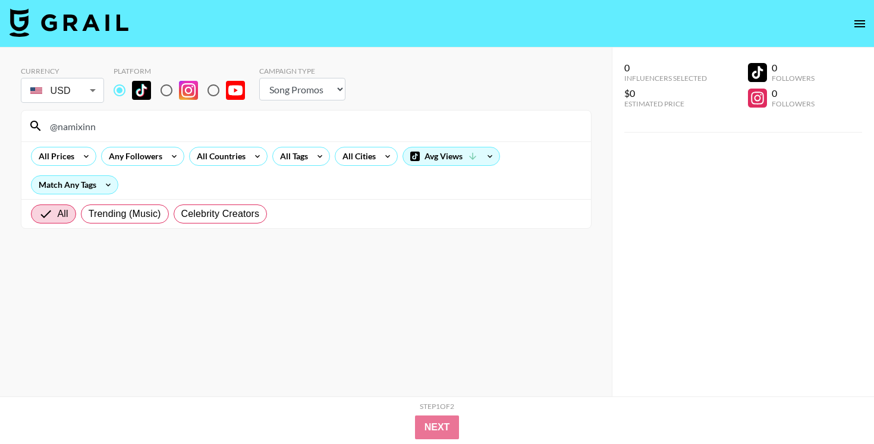  I want to click on div: Estimated Price, so click(666, 103).